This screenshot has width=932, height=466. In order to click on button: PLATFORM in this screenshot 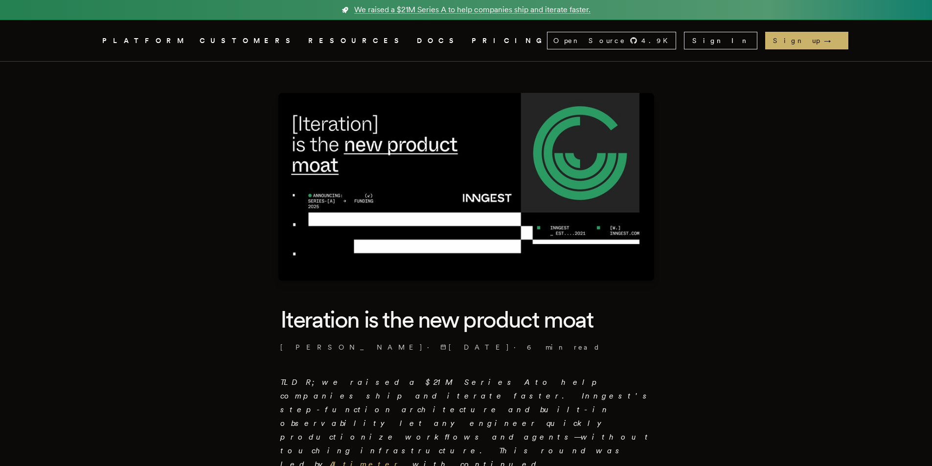, I will do `click(145, 41)`.